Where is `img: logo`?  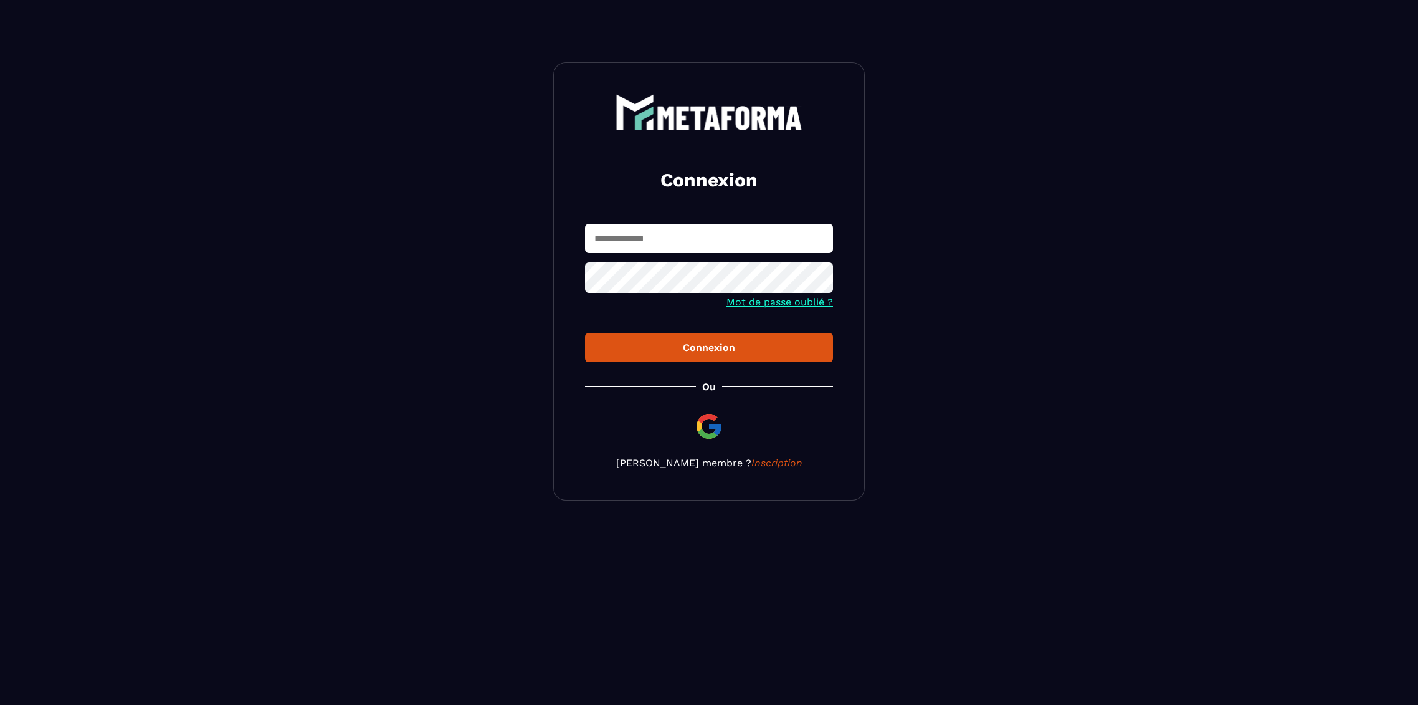
img: logo is located at coordinates (709, 112).